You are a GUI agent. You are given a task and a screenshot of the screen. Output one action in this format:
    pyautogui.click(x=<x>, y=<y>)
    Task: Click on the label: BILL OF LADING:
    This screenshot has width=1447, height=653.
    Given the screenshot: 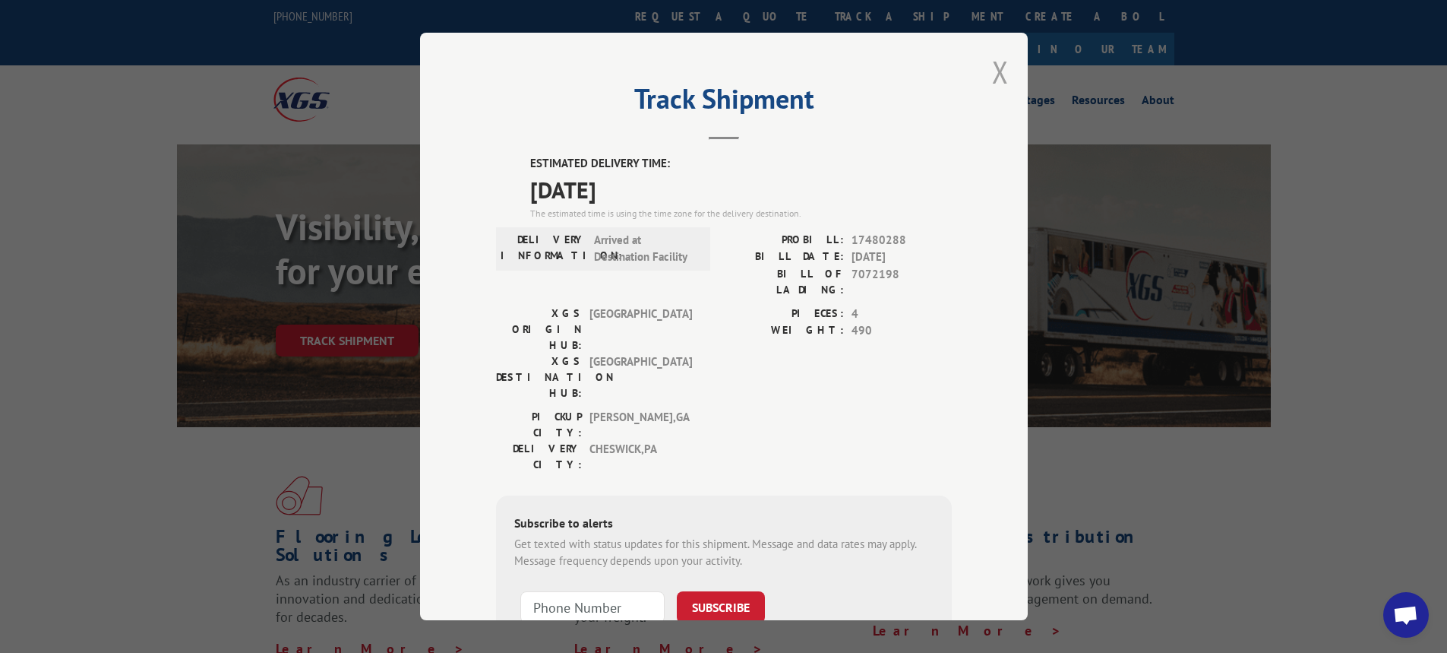 What is the action you would take?
    pyautogui.click(x=784, y=282)
    